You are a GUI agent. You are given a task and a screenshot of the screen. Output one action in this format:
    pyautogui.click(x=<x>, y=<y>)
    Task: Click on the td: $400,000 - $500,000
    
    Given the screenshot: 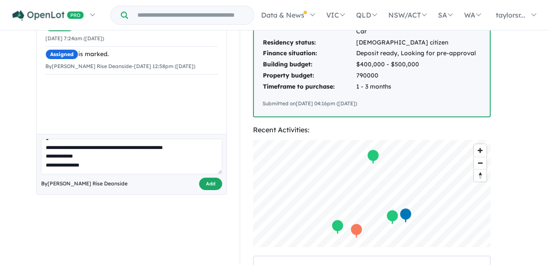 What is the action you would take?
    pyautogui.click(x=418, y=65)
    